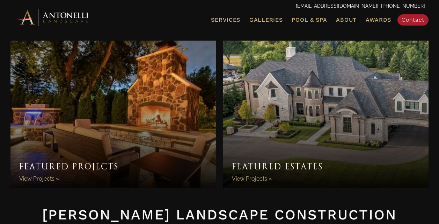 The width and height of the screenshot is (439, 224). I want to click on a: Services, so click(226, 20).